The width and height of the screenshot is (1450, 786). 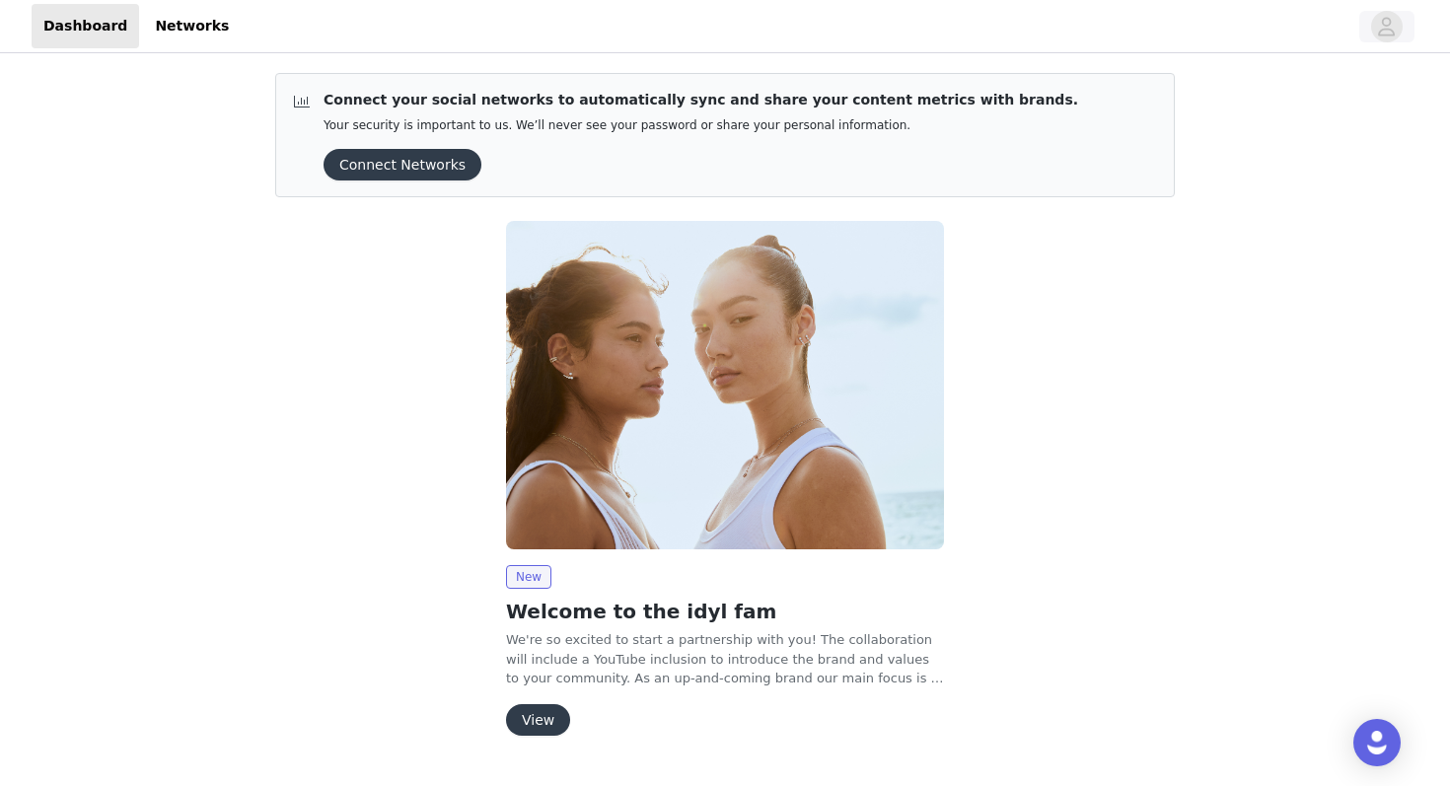 What do you see at coordinates (529, 577) in the screenshot?
I see `span: New` at bounding box center [529, 577].